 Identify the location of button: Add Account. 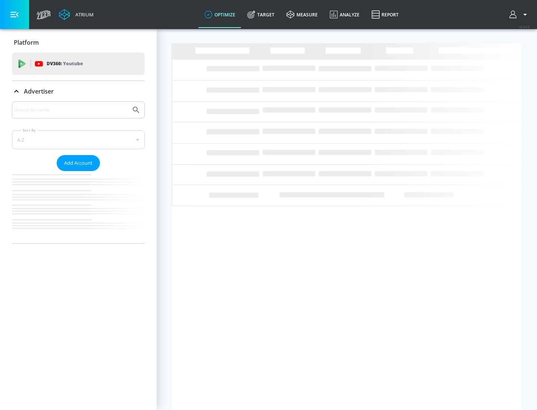
(78, 163).